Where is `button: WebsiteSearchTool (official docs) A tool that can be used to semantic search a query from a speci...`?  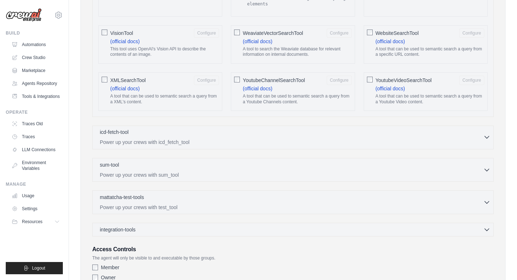 button: WebsiteSearchTool (official docs) A tool that can be used to semantic search a query from a speci... is located at coordinates (472, 33).